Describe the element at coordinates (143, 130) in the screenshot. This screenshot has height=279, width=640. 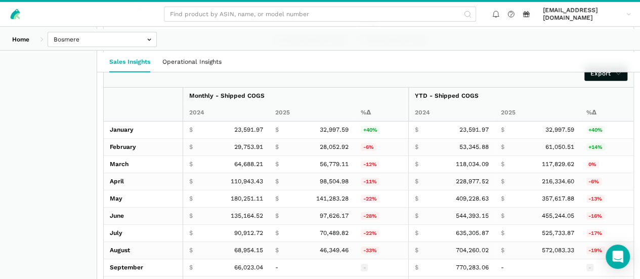
I see `td: January` at that location.